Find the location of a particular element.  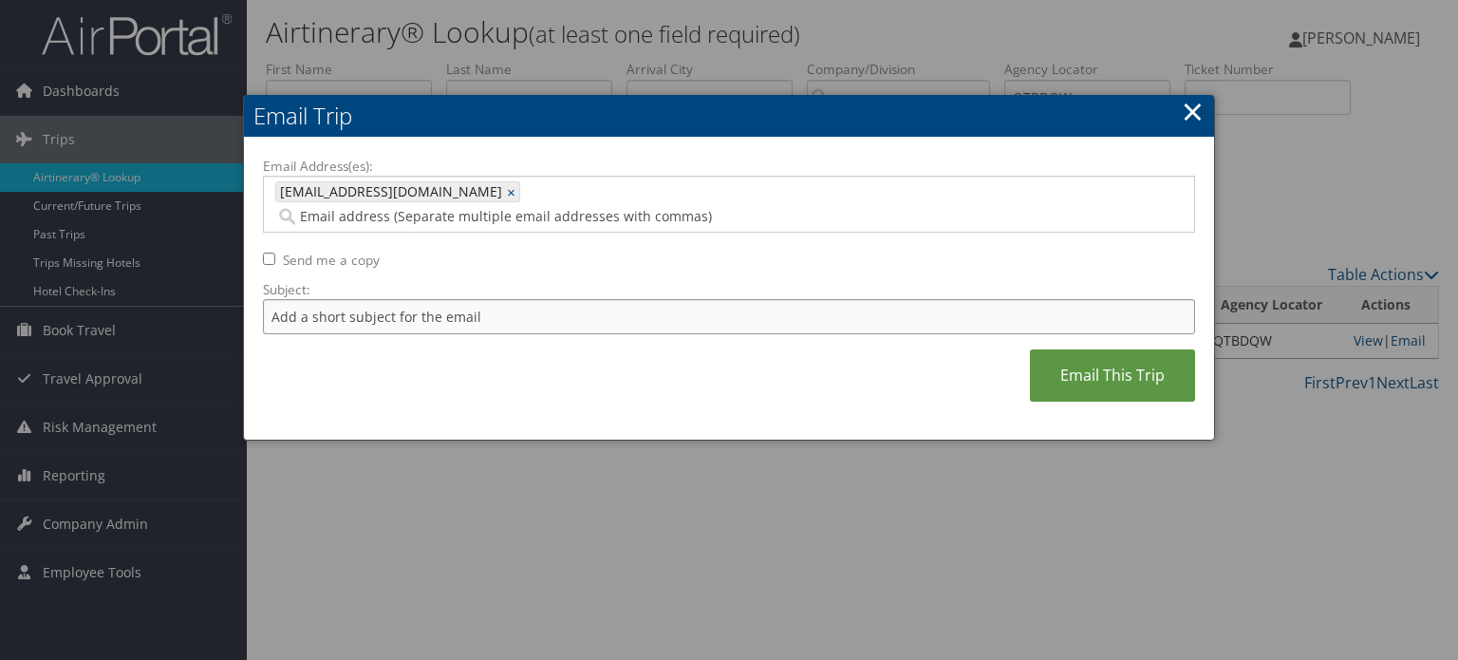

input: Email address (Separate multiple email addresses with commas) is located at coordinates (615, 216).